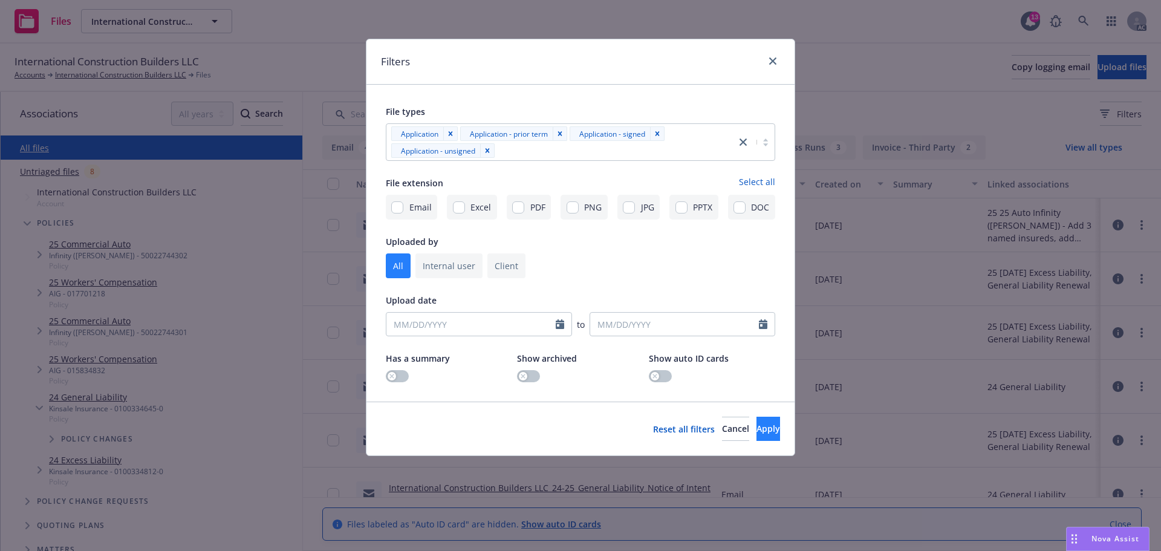 The image size is (1161, 551). I want to click on a: Reset all filters, so click(684, 429).